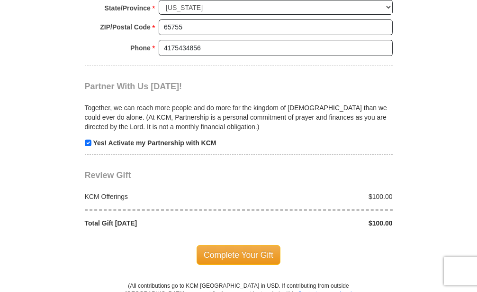  Describe the element at coordinates (125, 27) in the screenshot. I see `strong: ZIP/Postal Code` at that location.